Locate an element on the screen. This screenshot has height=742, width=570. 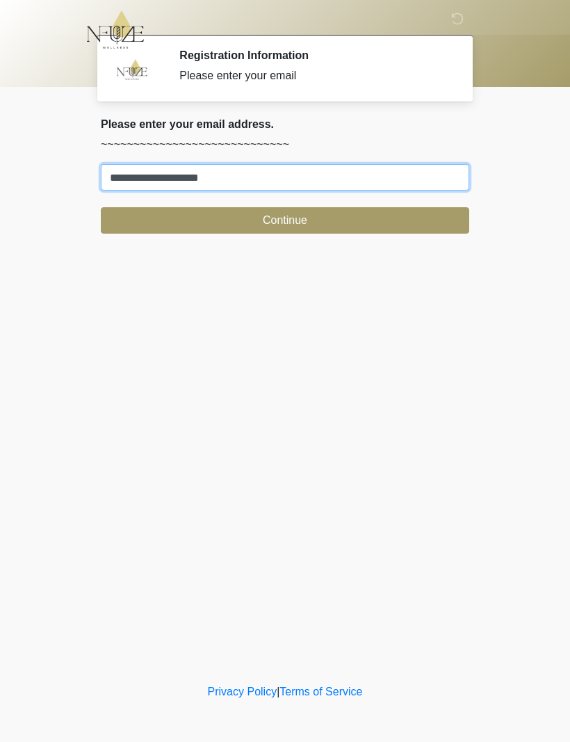
h2: Please enter your email address. is located at coordinates (285, 124).